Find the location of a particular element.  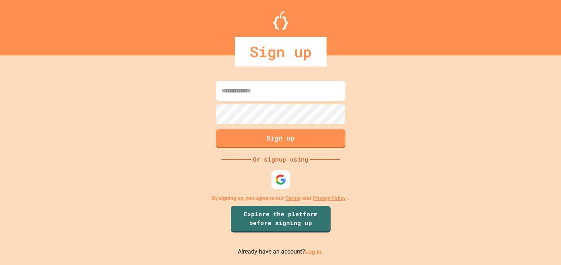

p: Already have an account? is located at coordinates (280, 252).